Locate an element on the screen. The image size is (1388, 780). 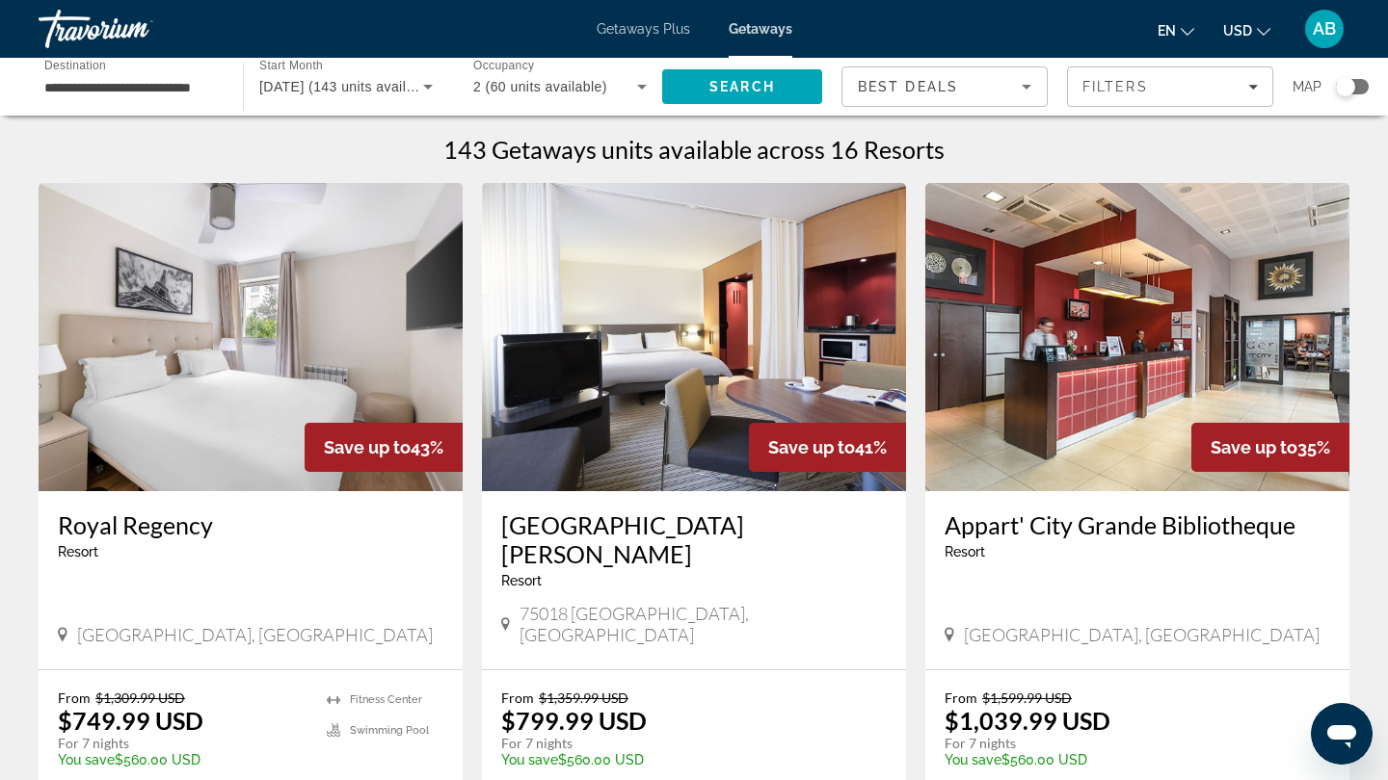
button: Change currency is located at coordinates (1246, 30).